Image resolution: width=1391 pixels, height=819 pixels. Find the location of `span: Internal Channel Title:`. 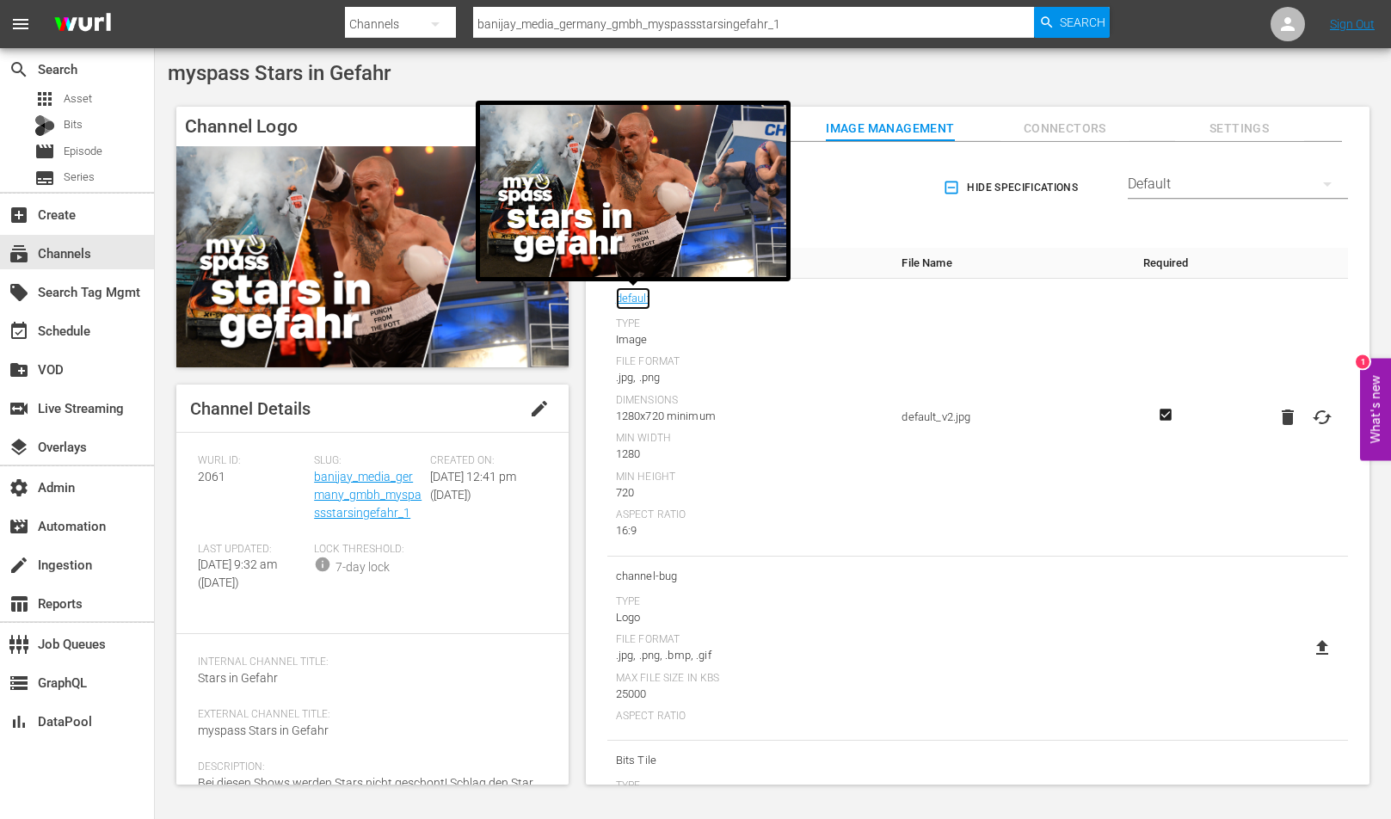

span: Internal Channel Title: is located at coordinates (368, 662).